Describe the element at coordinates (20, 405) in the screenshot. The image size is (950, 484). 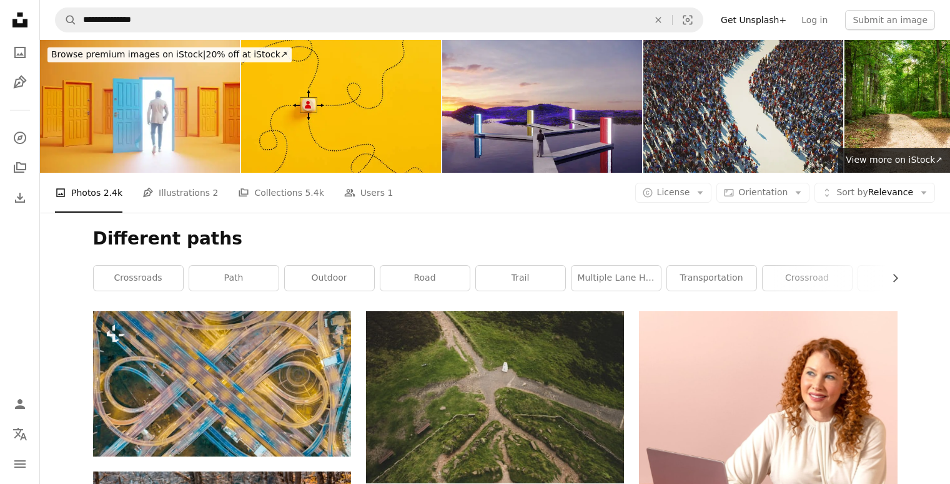
I see `a: Log in / Sign up` at that location.